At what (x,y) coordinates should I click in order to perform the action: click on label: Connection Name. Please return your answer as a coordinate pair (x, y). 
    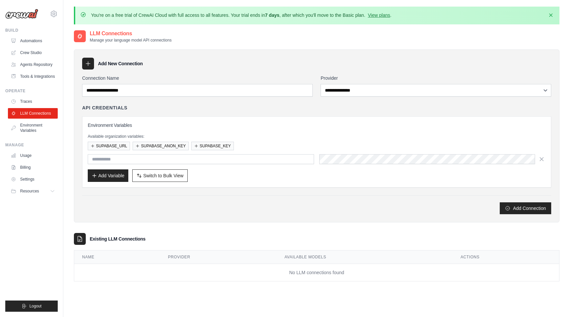
    Looking at the image, I should click on (197, 78).